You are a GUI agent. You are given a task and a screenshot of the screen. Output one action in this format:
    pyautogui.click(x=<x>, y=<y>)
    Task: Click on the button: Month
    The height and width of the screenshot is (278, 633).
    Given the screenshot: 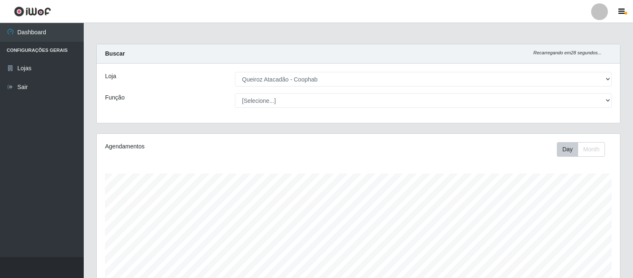 What is the action you would take?
    pyautogui.click(x=591, y=149)
    